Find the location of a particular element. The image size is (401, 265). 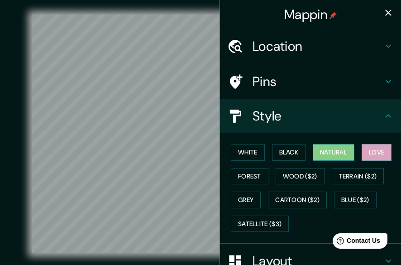

h4: Style is located at coordinates (317, 116).